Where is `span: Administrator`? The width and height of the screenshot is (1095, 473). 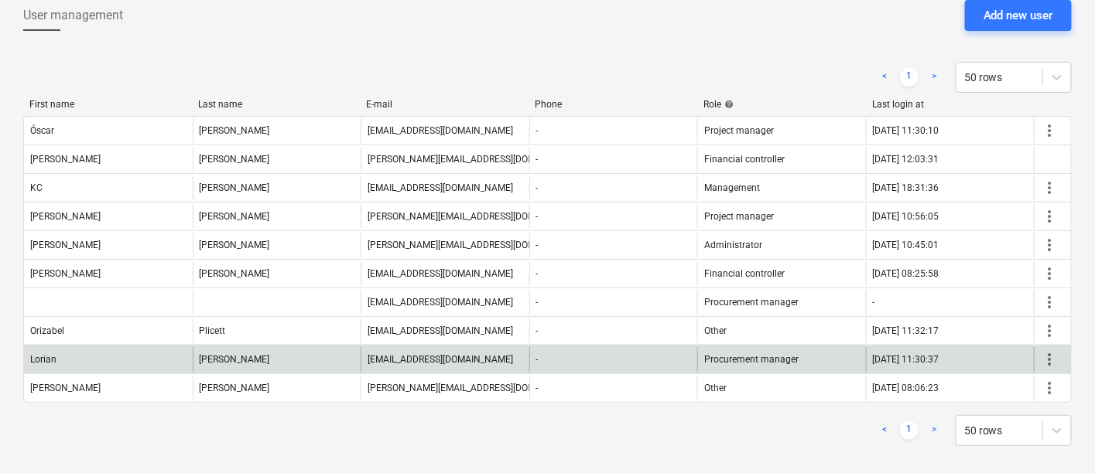
span: Administrator is located at coordinates (733, 245).